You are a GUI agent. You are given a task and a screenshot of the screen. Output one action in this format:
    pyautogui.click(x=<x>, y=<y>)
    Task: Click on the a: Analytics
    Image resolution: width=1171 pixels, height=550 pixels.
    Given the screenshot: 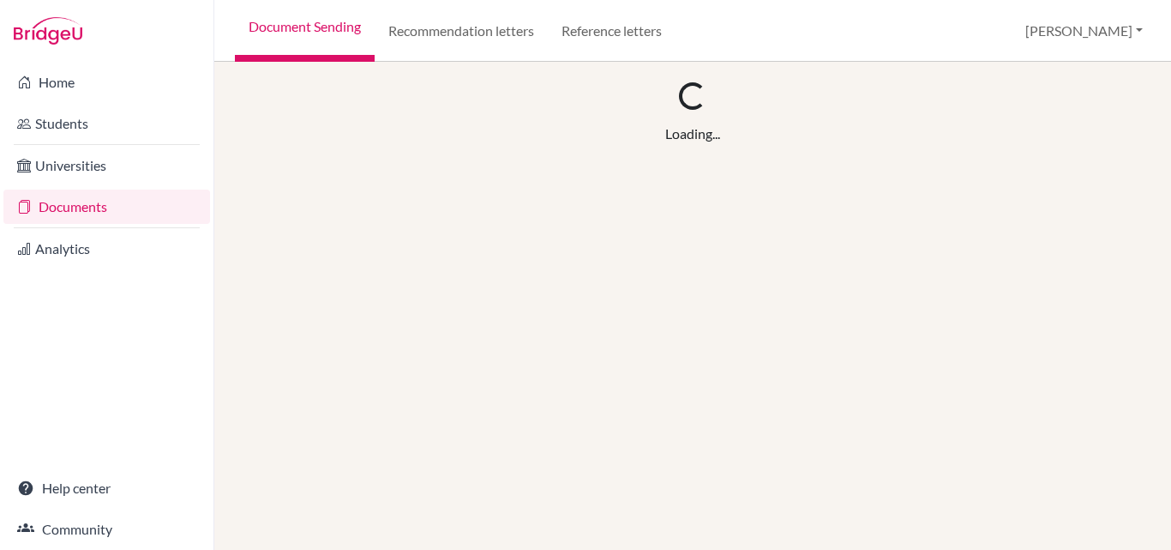 What is the action you would take?
    pyautogui.click(x=106, y=249)
    